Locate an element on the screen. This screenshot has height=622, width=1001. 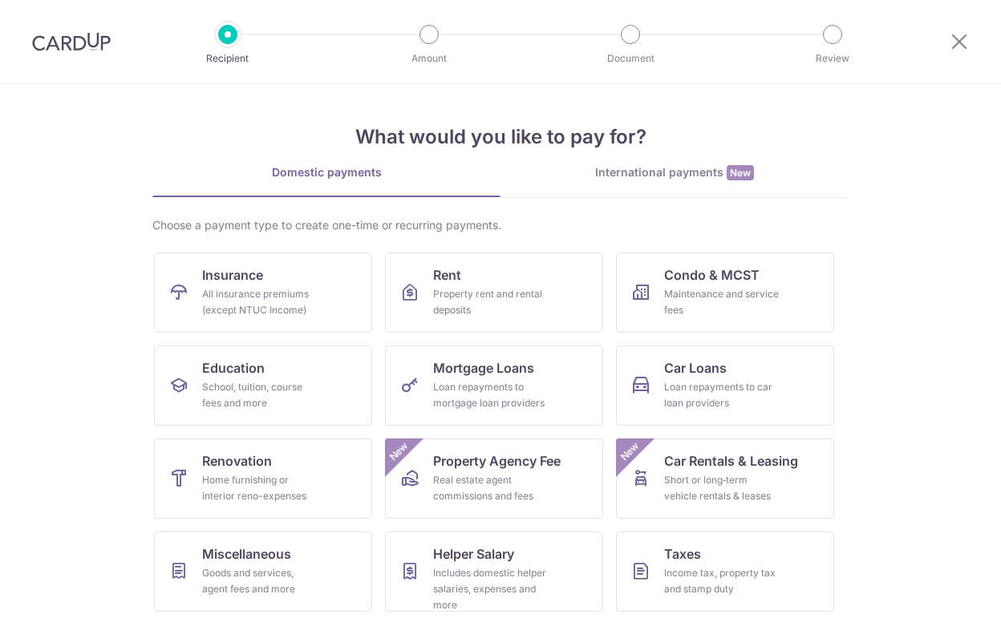
div: Loan repayments to car loan providers is located at coordinates (722, 395).